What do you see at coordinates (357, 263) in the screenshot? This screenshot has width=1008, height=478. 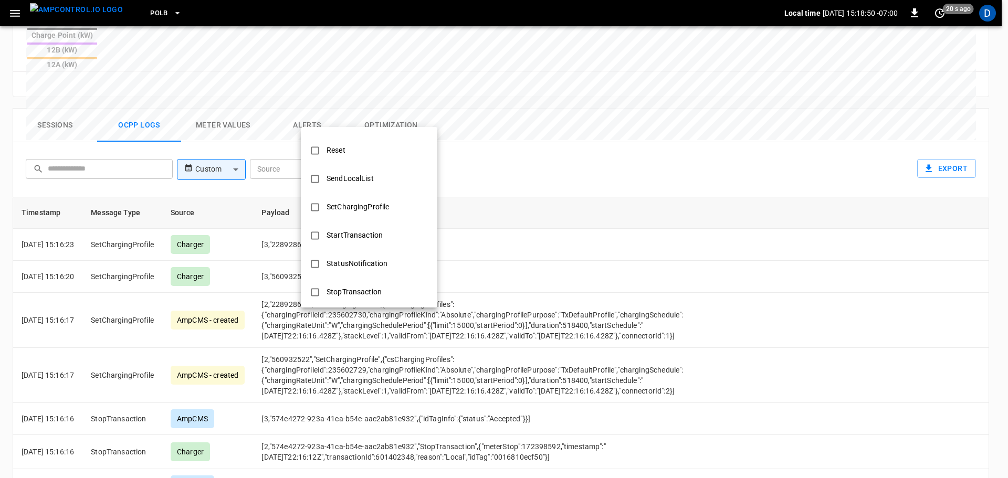 I see `div: StatusNotification` at bounding box center [357, 263].